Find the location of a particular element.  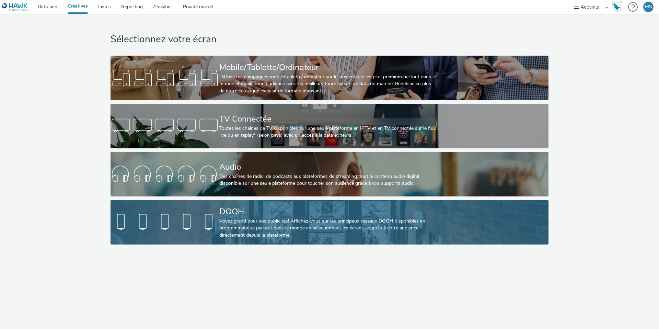

a: Mobile/Tablette/OrdinateurDiffuse tes campagnes mobile/tablette/ordinateur sur les inventaires le... is located at coordinates (329, 78).